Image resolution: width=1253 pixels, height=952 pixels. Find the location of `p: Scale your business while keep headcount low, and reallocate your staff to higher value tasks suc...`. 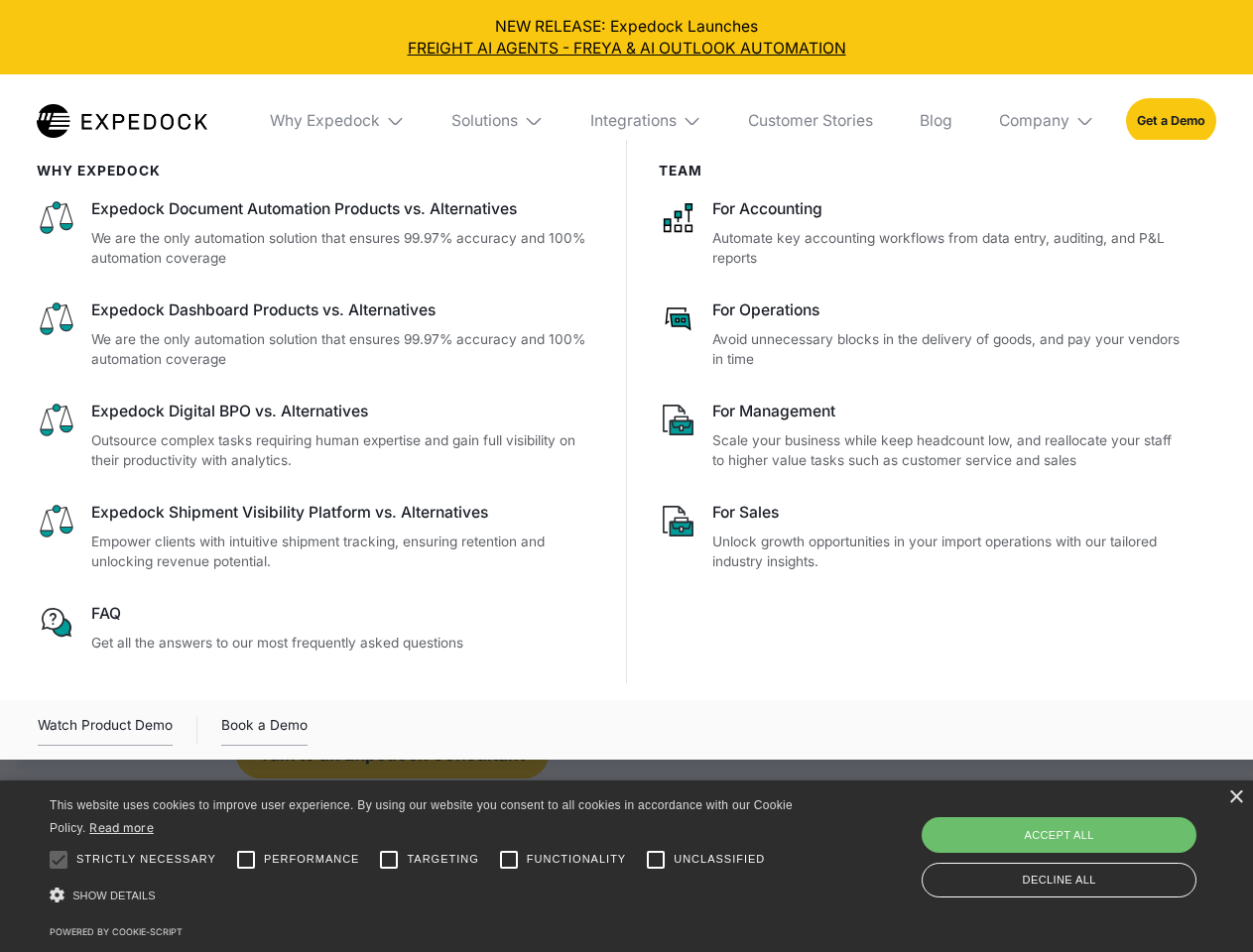

p: Scale your business while keep headcount low, and reallocate your staff to higher value tasks suc... is located at coordinates (948, 451).